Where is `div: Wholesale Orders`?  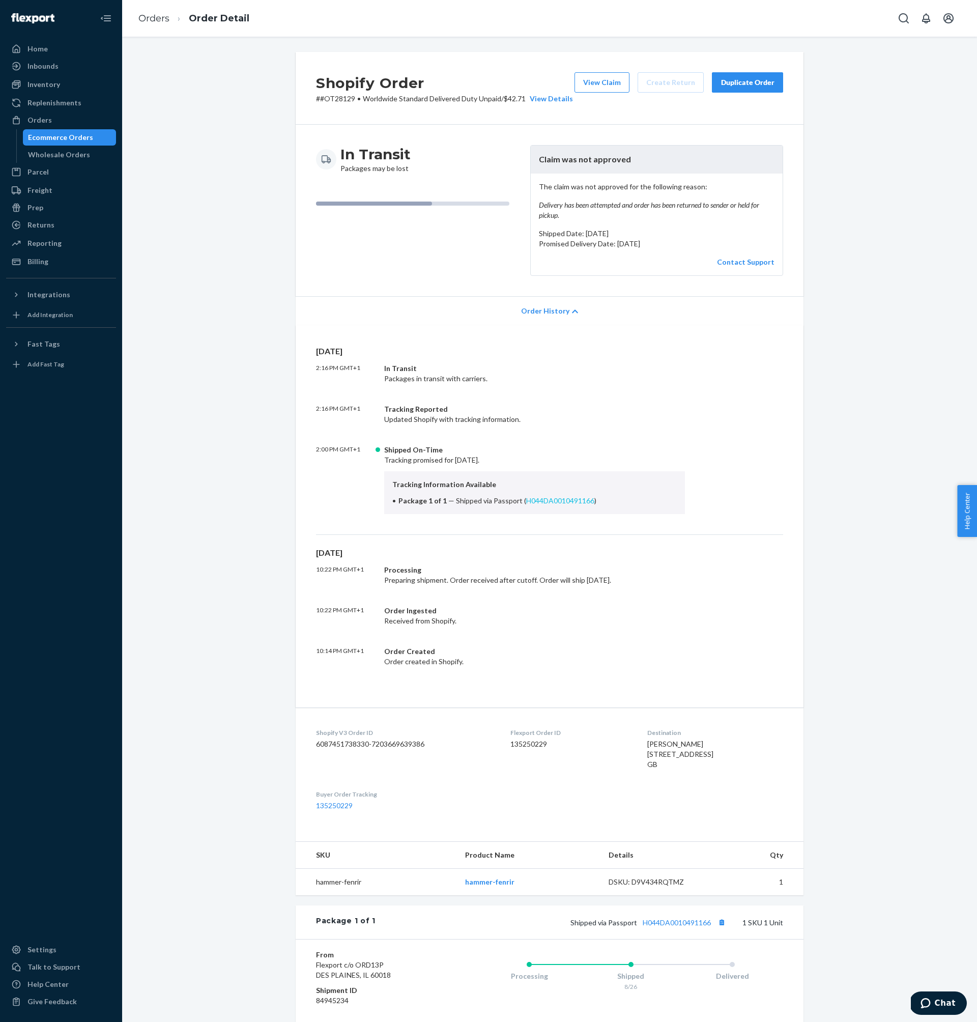 div: Wholesale Orders is located at coordinates (59, 155).